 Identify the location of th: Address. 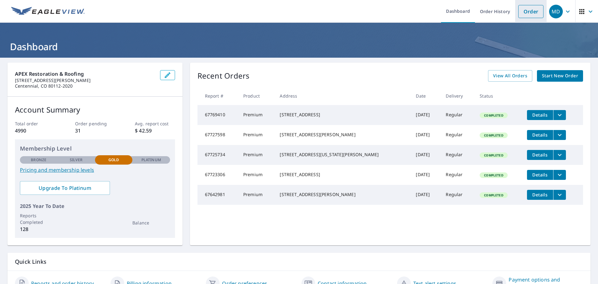
(343, 96).